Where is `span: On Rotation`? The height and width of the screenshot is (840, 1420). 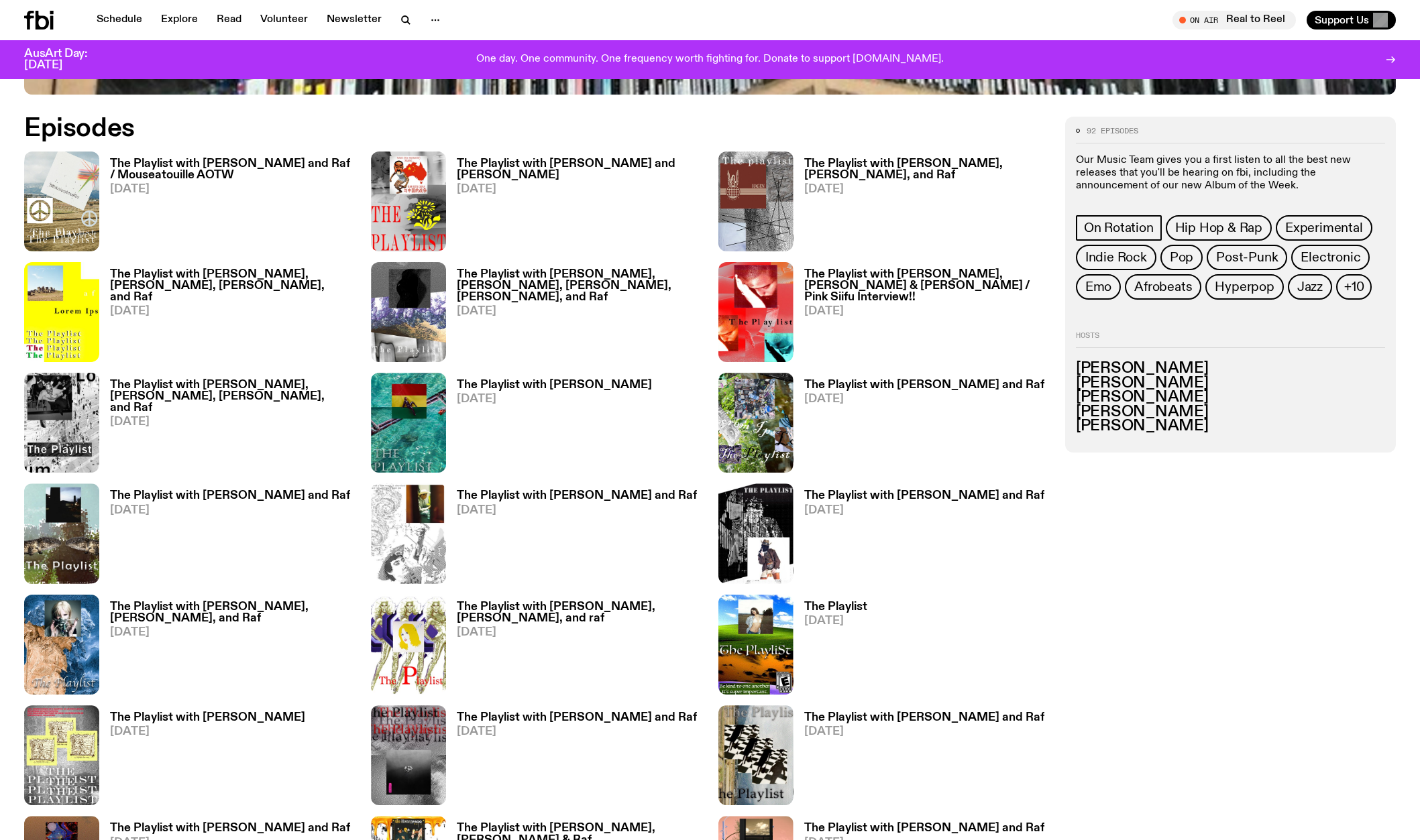 span: On Rotation is located at coordinates (1118, 228).